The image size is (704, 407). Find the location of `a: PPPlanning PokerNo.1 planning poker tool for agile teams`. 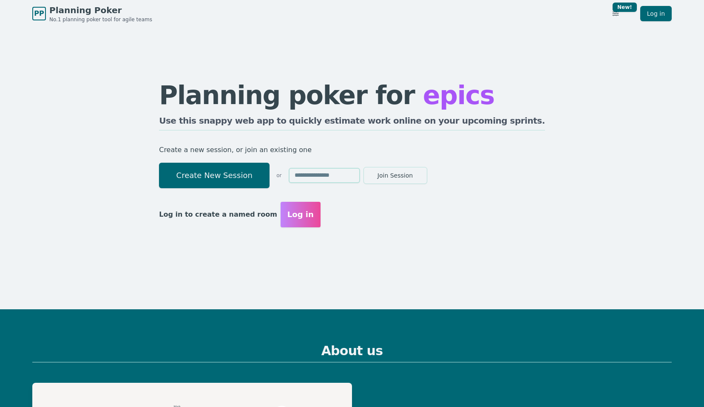

a: PPPlanning PokerNo.1 planning poker tool for agile teams is located at coordinates (92, 14).